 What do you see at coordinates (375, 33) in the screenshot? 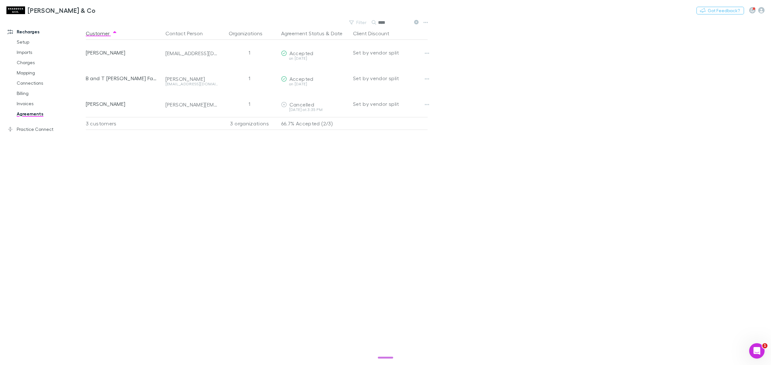
I see `button: Client Discount` at bounding box center [375, 33].